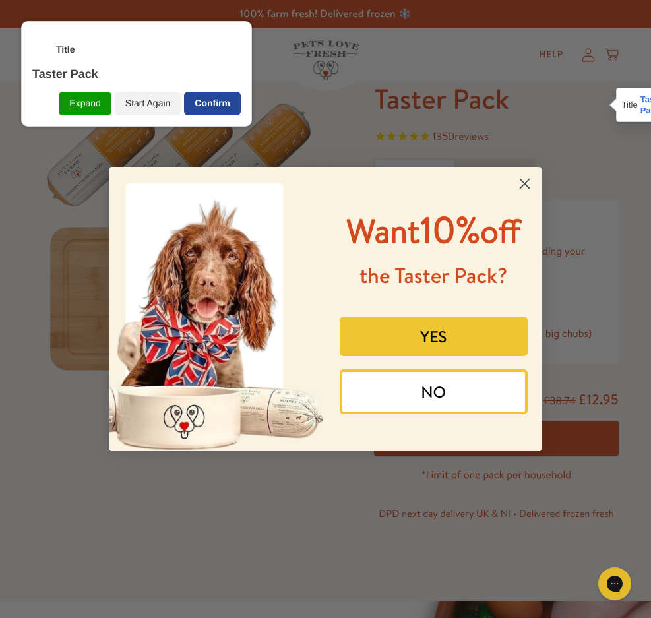 This screenshot has width=651, height=618. What do you see at coordinates (501, 231) in the screenshot?
I see `span: off` at bounding box center [501, 231].